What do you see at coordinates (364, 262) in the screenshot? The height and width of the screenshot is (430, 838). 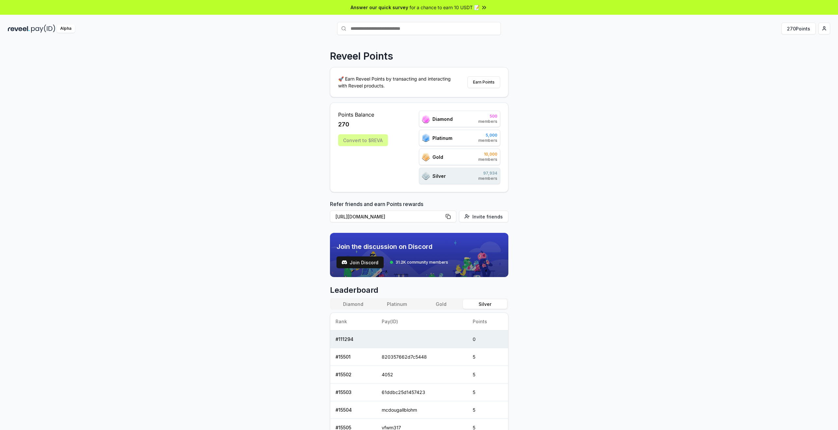 I see `span: Join Discord` at bounding box center [364, 262].